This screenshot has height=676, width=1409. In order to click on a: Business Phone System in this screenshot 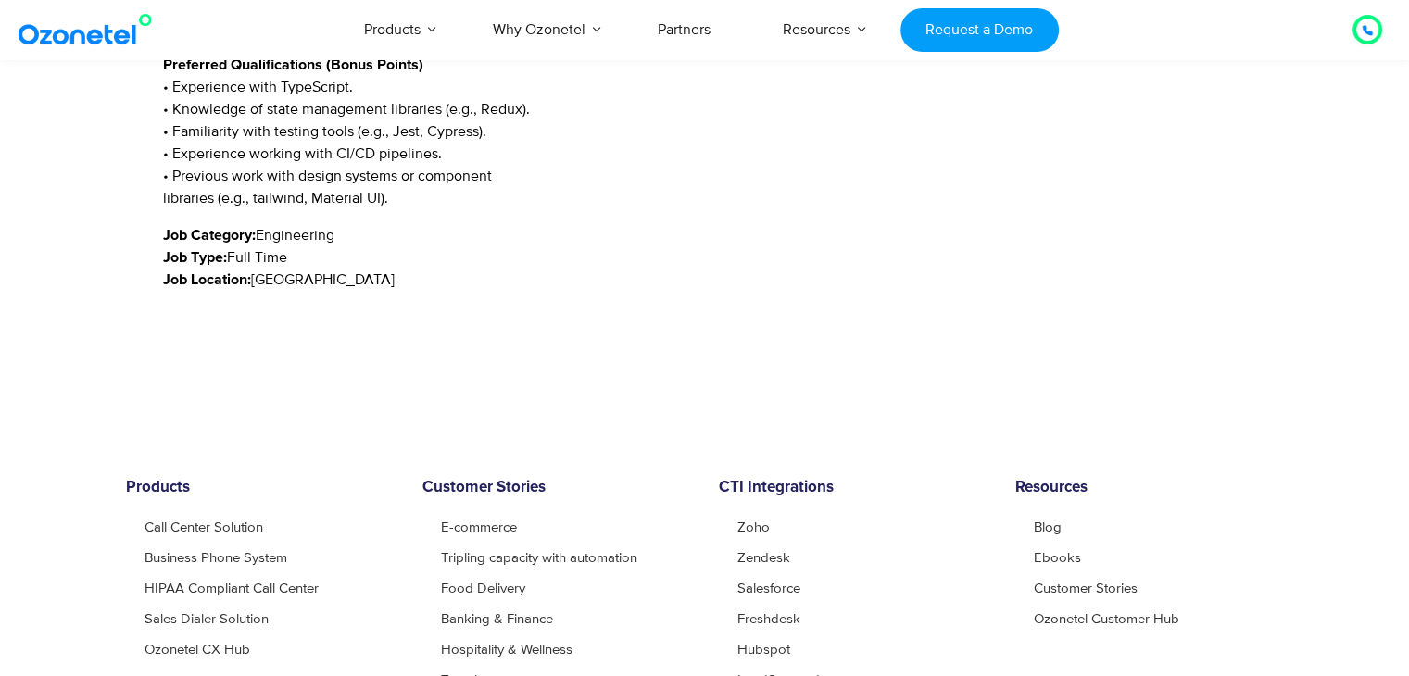, I will do `click(216, 558)`.